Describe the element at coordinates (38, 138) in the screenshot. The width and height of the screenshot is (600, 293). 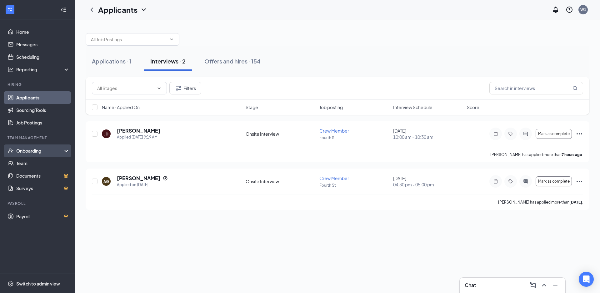
I see `div: Team Management` at that location.